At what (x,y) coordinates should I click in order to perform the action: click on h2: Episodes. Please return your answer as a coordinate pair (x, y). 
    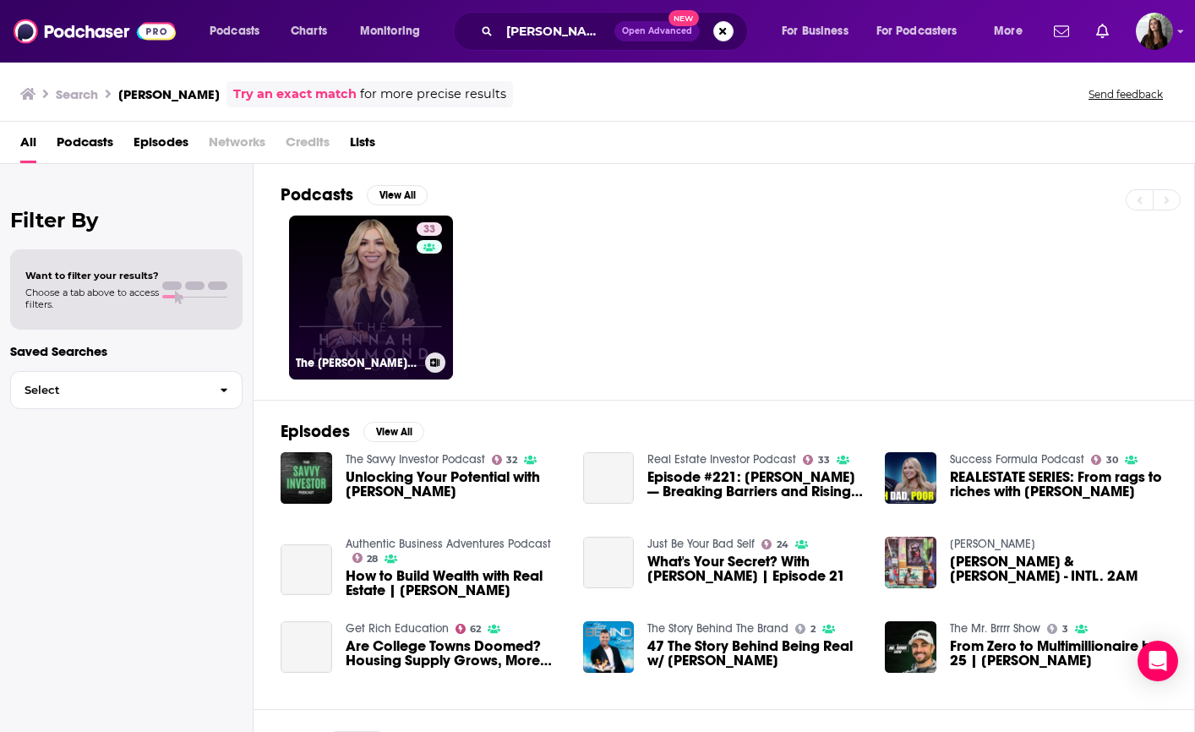
    Looking at the image, I should click on (315, 431).